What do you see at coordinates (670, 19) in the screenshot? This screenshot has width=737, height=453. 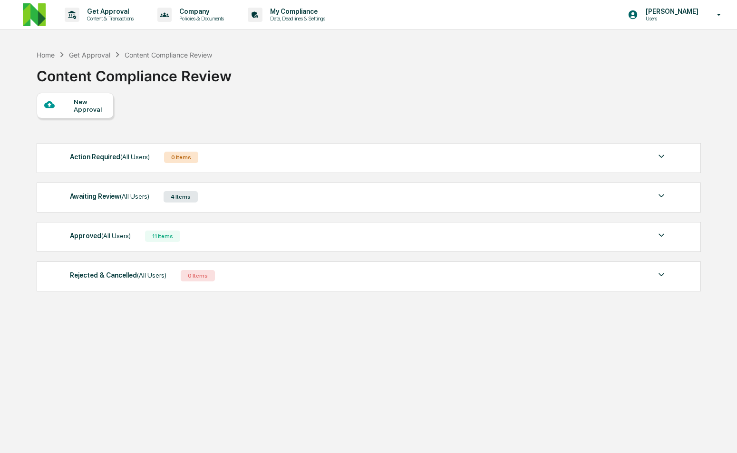 I see `p: Users` at bounding box center [670, 19].